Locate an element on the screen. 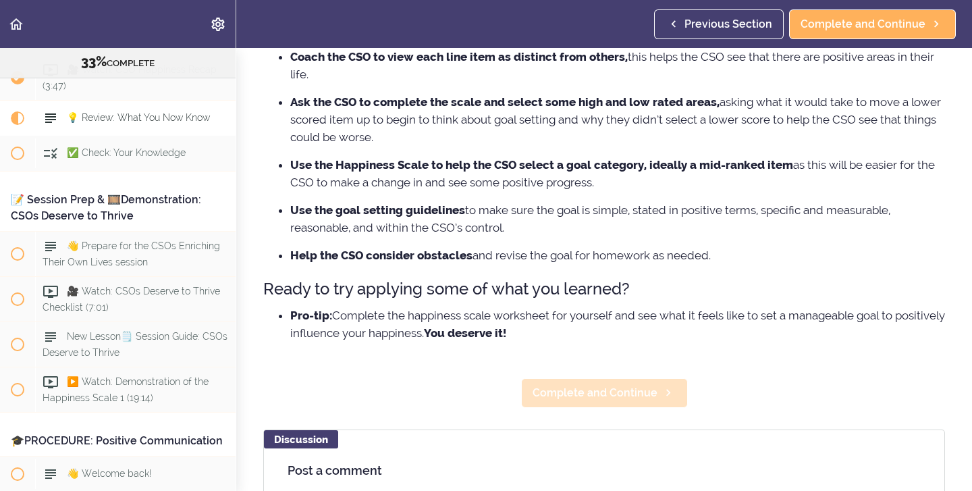  li: to make sure the goal is simple, stated in positive terms, specific and measurable, reasonable, a... is located at coordinates (618, 219).